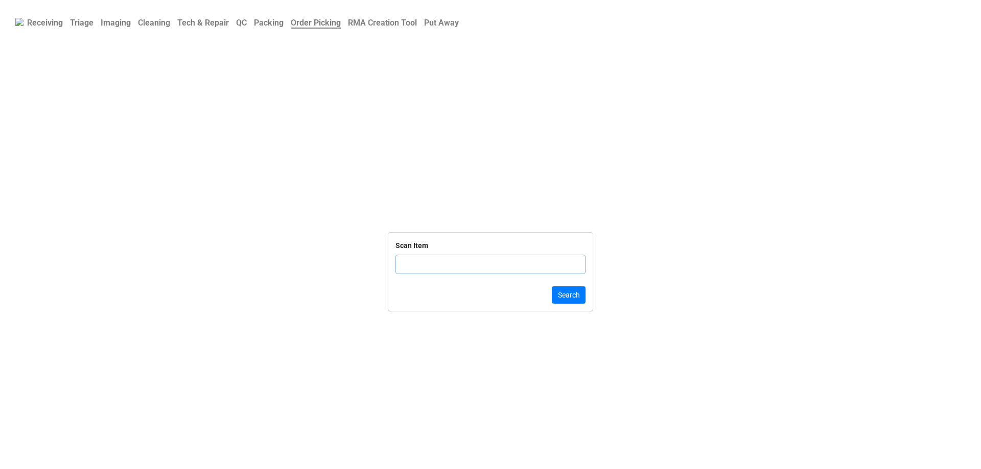 This screenshot has width=981, height=469. What do you see at coordinates (19, 22) in the screenshot?
I see `img: RexiLogo.png` at bounding box center [19, 22].